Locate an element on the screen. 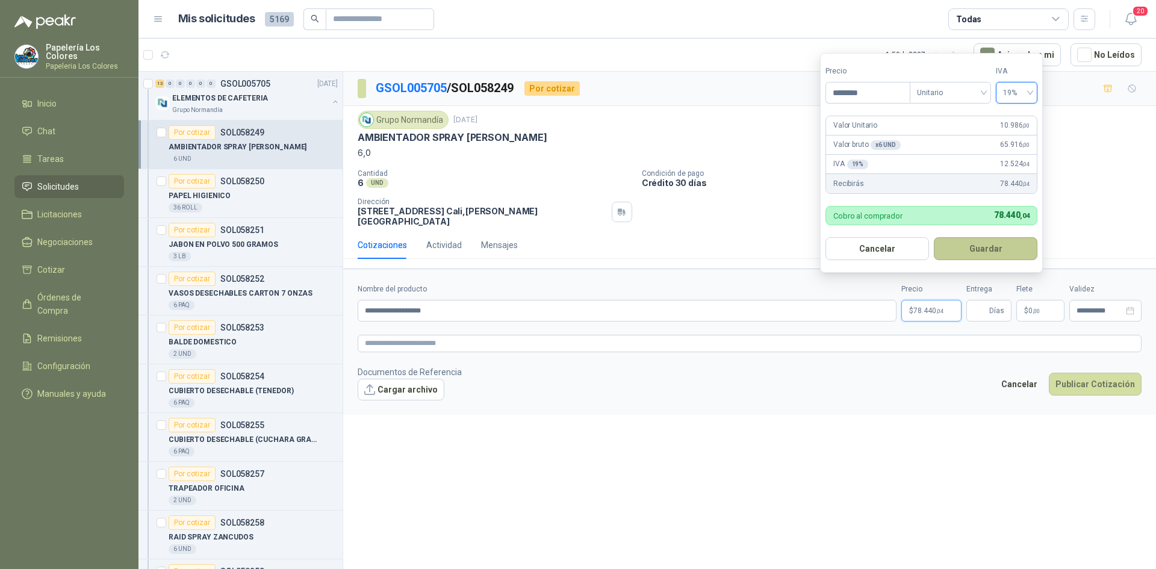 The width and height of the screenshot is (1156, 569). p: ELEMENTOS DE CAFETERIA is located at coordinates (220, 98).